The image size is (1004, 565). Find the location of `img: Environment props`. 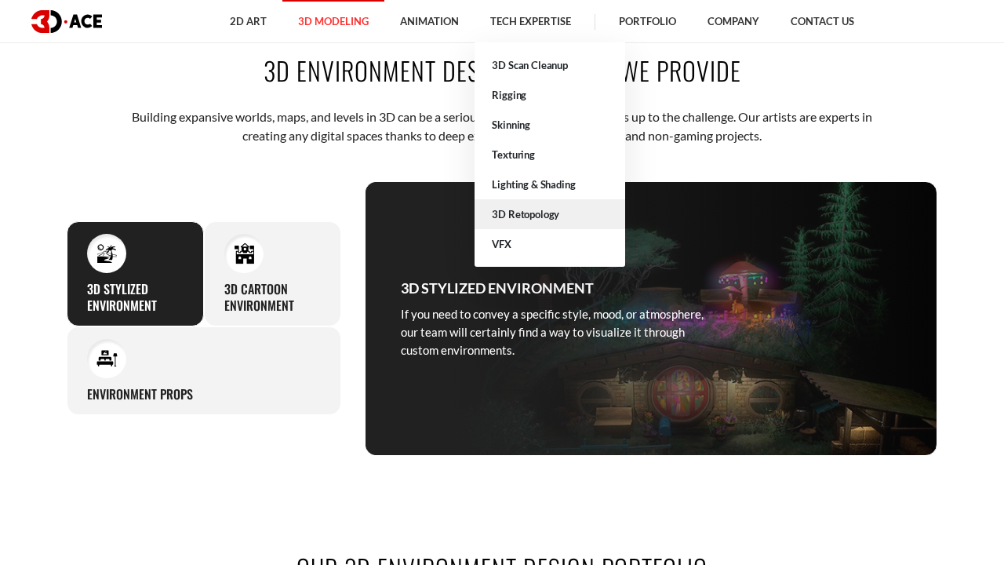

img: Environment props is located at coordinates (107, 358).